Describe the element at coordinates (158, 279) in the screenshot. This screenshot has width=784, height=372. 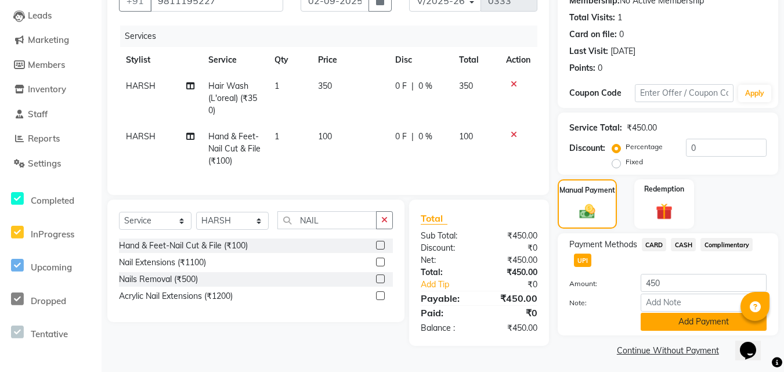
I see `div: Nails Removal (₹500)` at that location.